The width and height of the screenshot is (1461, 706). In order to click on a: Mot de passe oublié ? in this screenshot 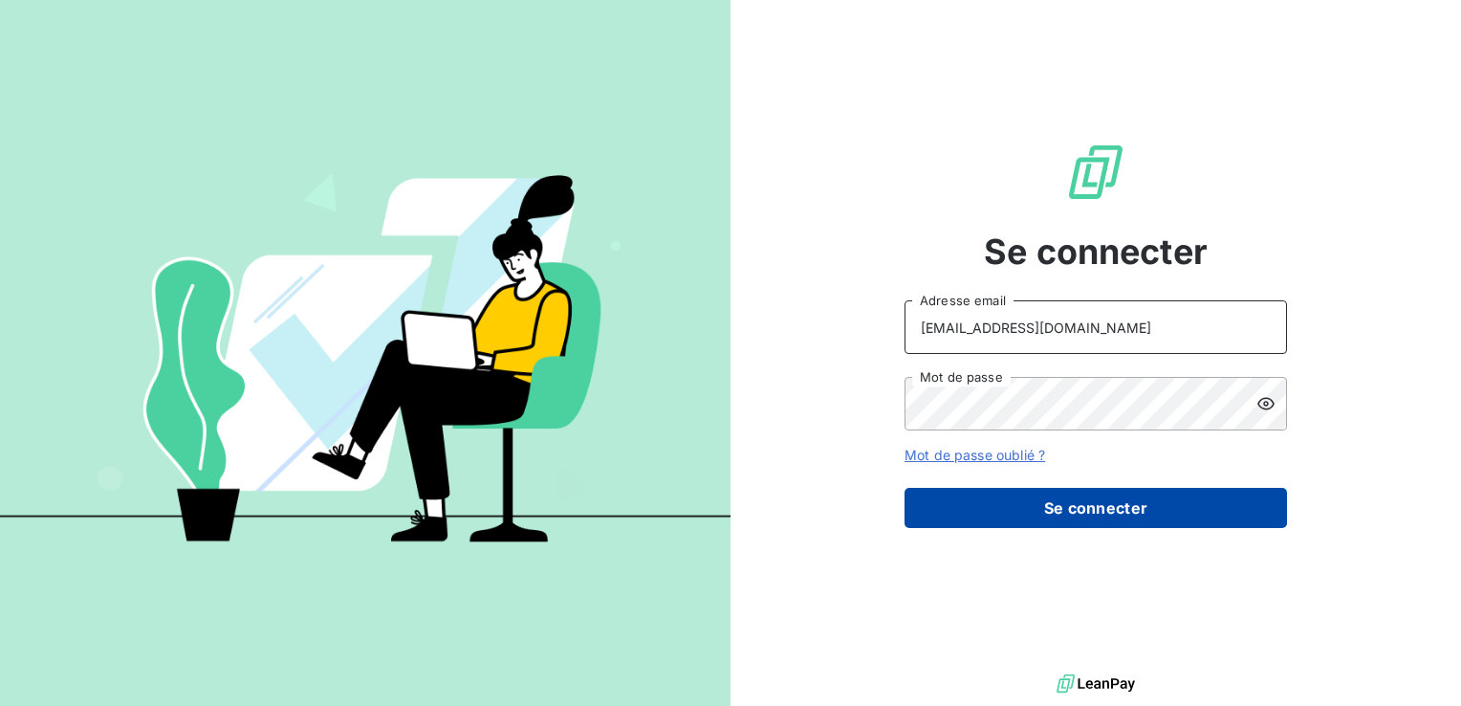, I will do `click(975, 454)`.